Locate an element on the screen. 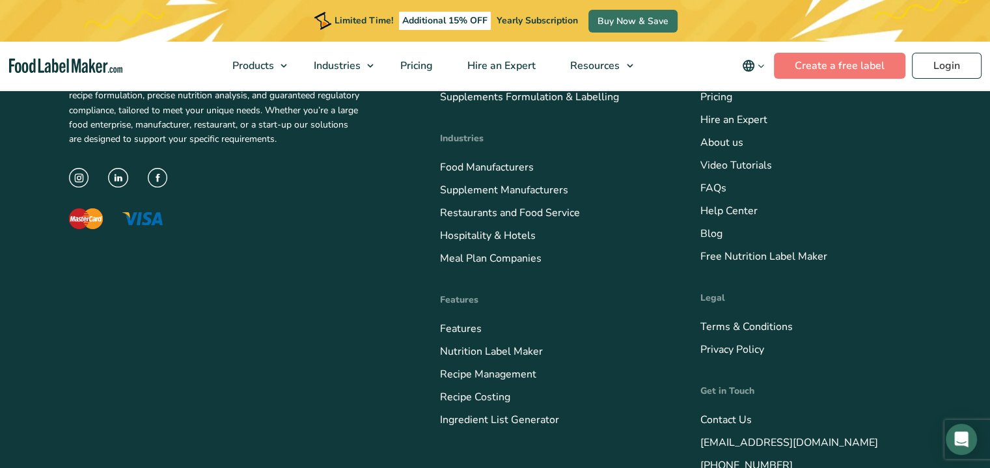 The image size is (990, 468). a: Contact Us is located at coordinates (726, 420).